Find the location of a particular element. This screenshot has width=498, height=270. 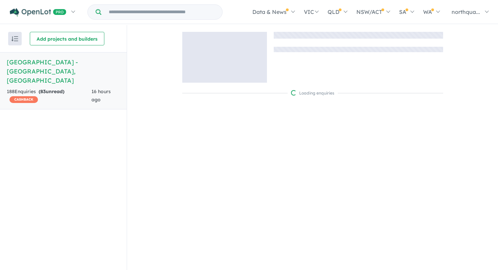

span: 83 is located at coordinates (43, 91).